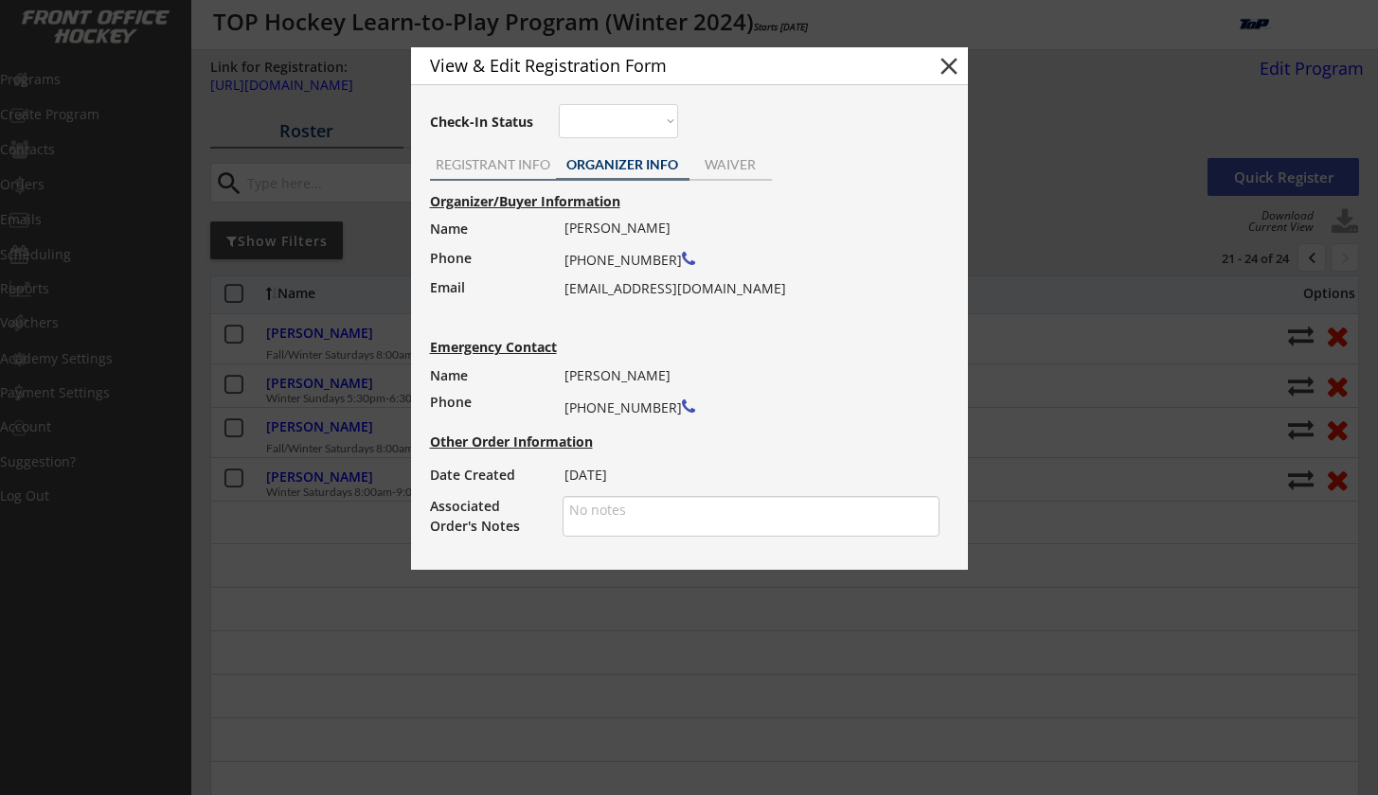 Image resolution: width=1378 pixels, height=795 pixels. What do you see at coordinates (487, 273) in the screenshot?
I see `div: Name Phone Email` at bounding box center [487, 273].